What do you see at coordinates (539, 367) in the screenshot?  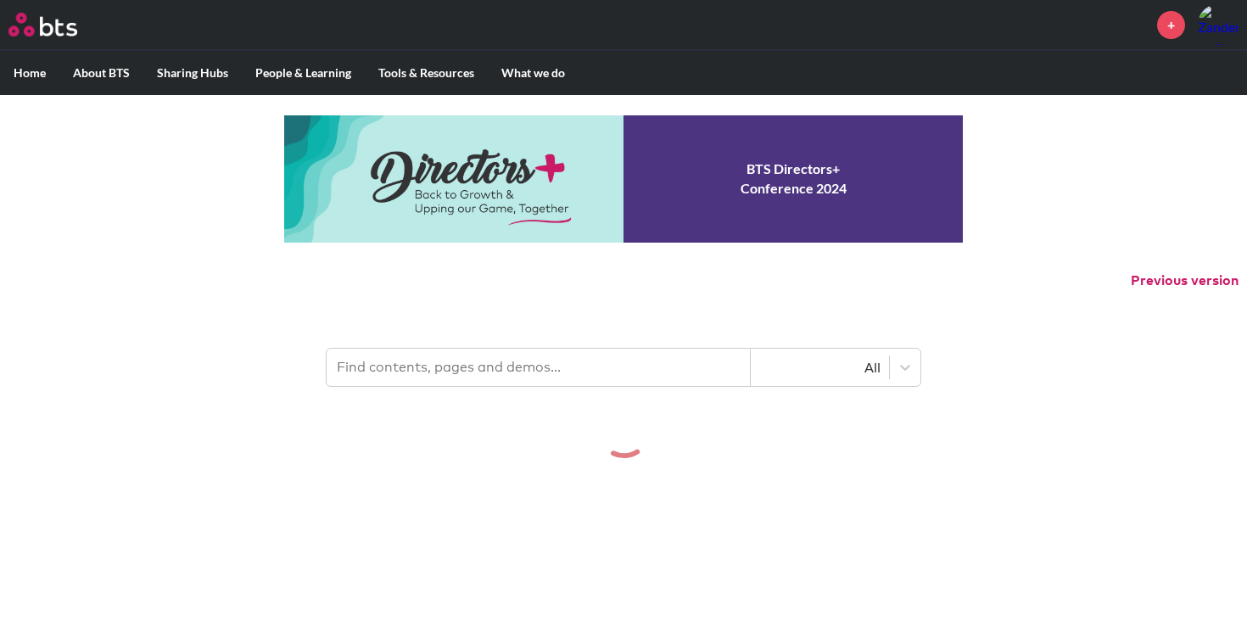 I see `input: Find contents, pages and demos...` at bounding box center [539, 367].